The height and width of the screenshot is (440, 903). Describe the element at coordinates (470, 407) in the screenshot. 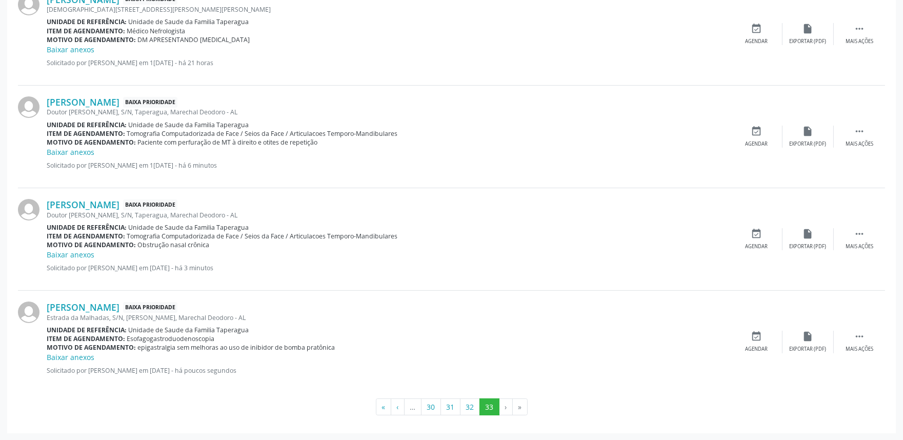

I see `button: Go to page 32` at that location.